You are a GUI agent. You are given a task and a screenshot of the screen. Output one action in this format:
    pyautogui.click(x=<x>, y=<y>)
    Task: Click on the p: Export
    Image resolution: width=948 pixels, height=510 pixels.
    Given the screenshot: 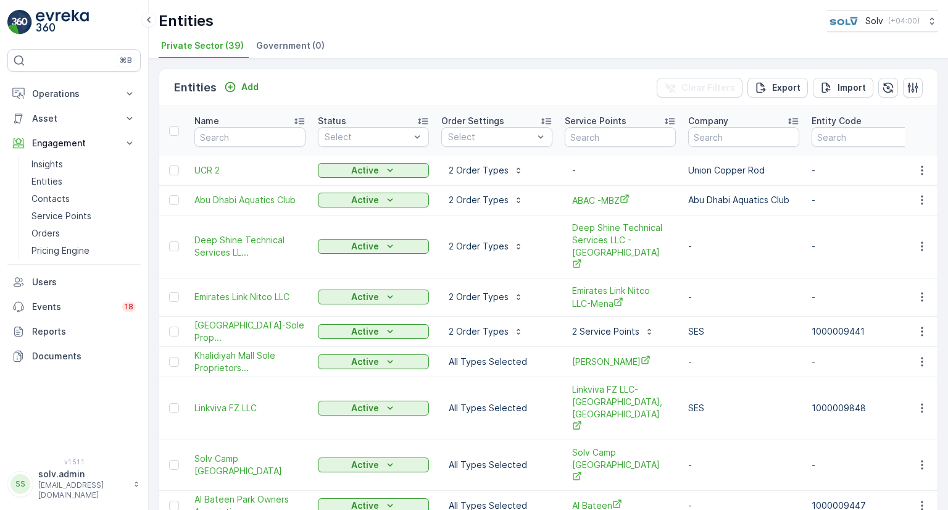 What is the action you would take?
    pyautogui.click(x=786, y=88)
    